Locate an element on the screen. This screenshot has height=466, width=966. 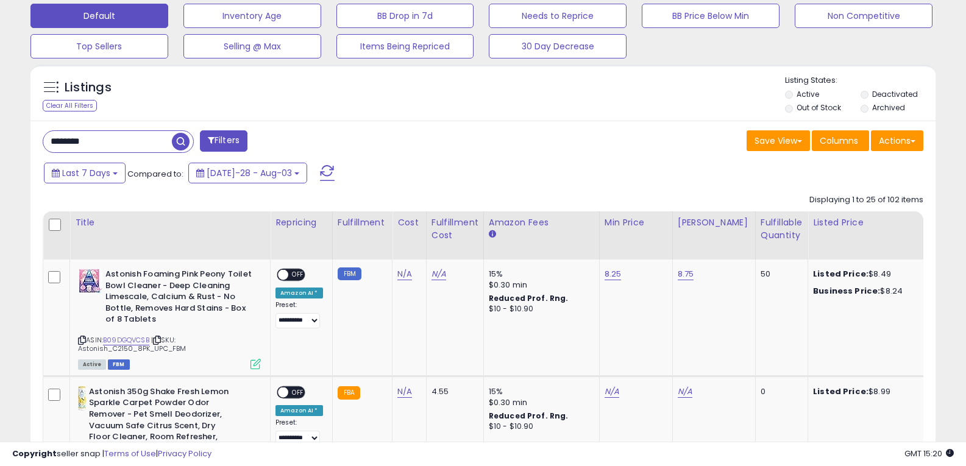
label: Archived is located at coordinates (889, 107).